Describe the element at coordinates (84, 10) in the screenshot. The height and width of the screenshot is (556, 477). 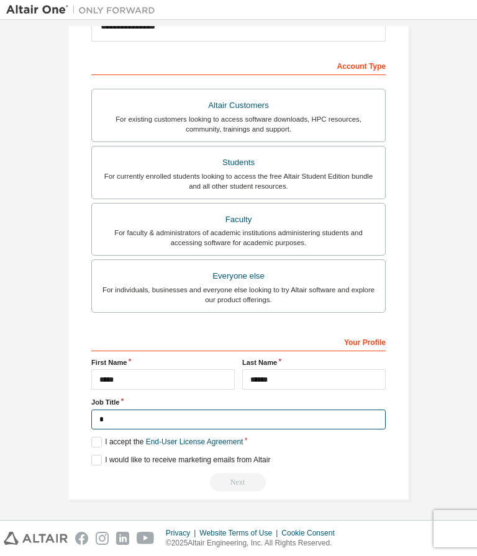
I see `img: Altair One` at that location.